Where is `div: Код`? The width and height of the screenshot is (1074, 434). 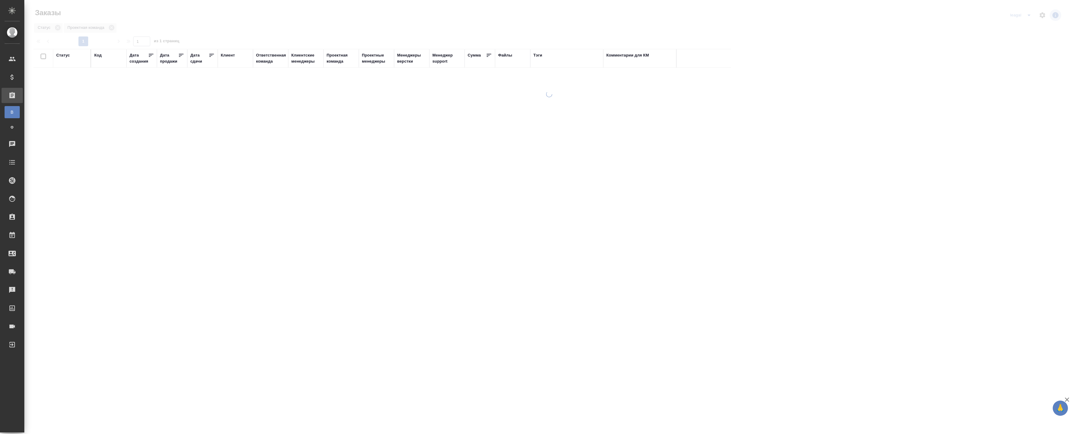
div: Код is located at coordinates (98, 55).